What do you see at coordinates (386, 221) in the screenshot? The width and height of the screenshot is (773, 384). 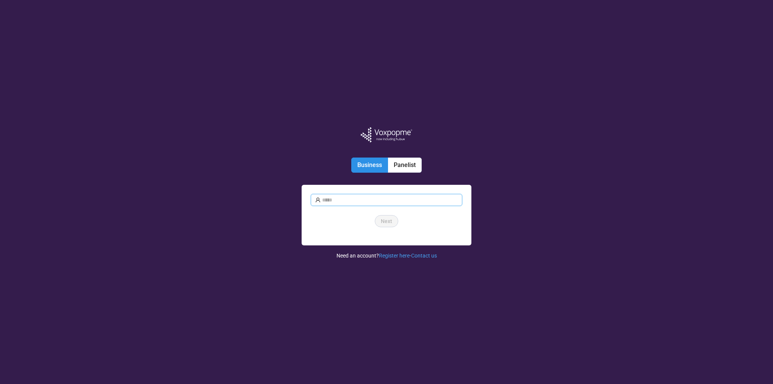 I see `span: Next` at bounding box center [386, 221].